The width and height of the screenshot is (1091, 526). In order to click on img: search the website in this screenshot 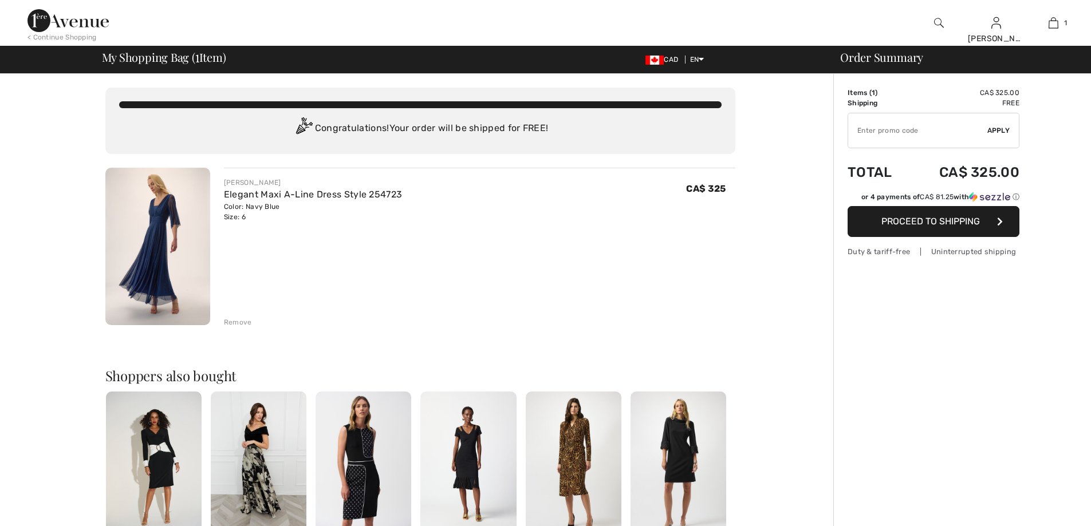, I will do `click(939, 23)`.